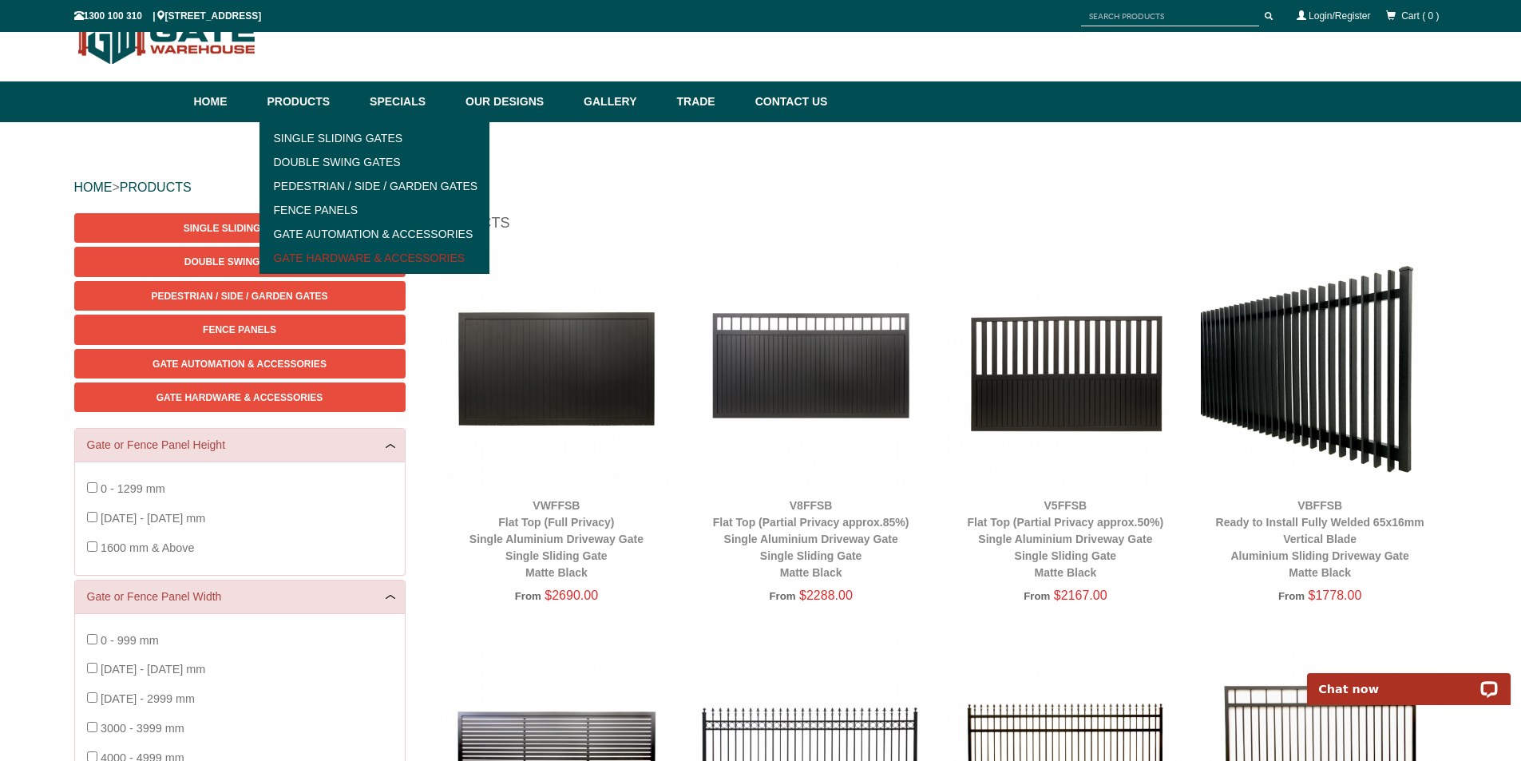  Describe the element at coordinates (811, 539) in the screenshot. I see `a: V8FFSBFlat Top (Partial Privacy approx.85%)Single Aluminium Driveway GateSingle Sliding GateMatte...` at that location.